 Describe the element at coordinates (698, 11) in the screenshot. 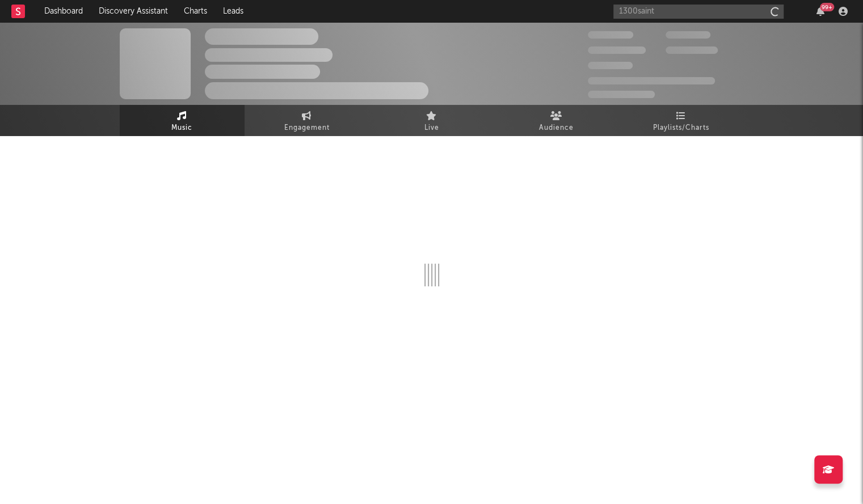

I see `input: Search for artists` at that location.